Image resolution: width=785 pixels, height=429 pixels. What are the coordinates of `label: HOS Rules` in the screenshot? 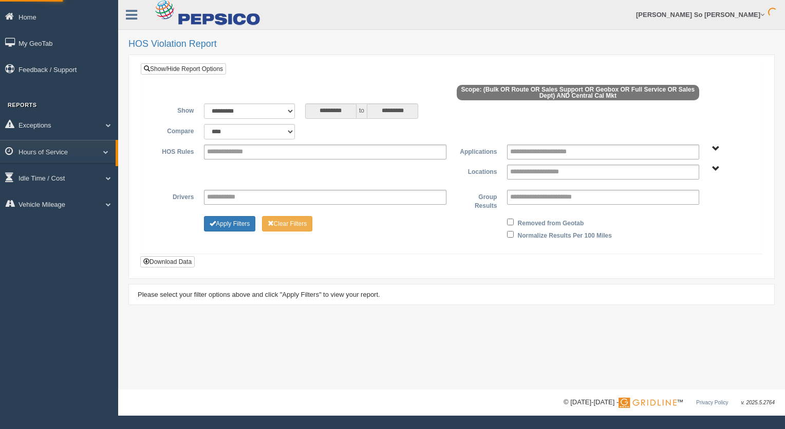 It's located at (174, 151).